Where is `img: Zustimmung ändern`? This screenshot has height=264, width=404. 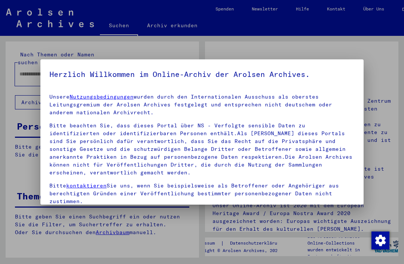
img: Zustimmung ändern is located at coordinates (380, 241).